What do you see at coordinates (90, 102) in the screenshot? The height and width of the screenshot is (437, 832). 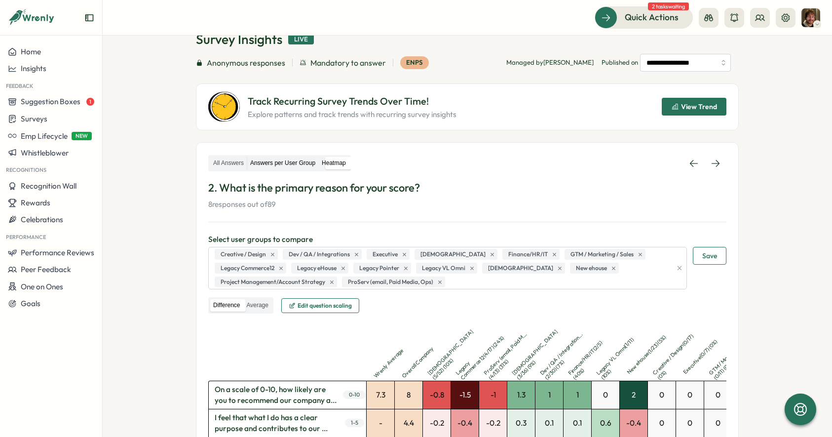 I see `span: 1` at bounding box center [90, 102].